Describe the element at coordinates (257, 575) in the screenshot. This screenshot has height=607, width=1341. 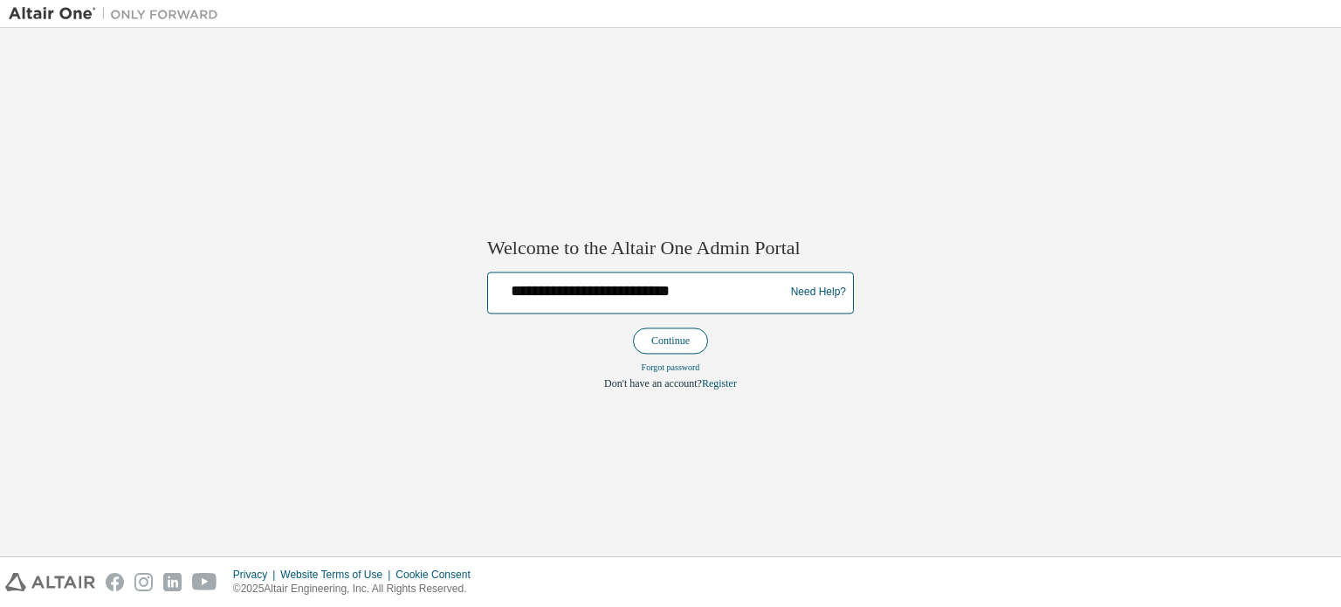
I see `div: Privacy` at that location.